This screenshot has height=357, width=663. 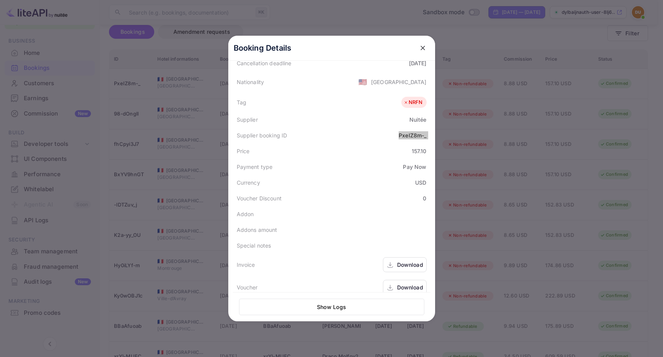 I want to click on div: Currency, so click(x=248, y=182).